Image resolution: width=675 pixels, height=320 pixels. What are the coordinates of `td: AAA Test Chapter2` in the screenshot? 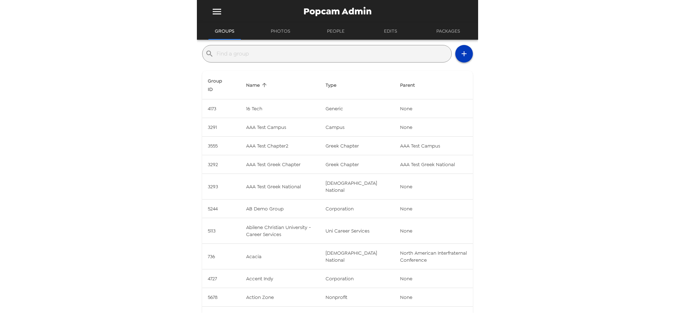 It's located at (280, 146).